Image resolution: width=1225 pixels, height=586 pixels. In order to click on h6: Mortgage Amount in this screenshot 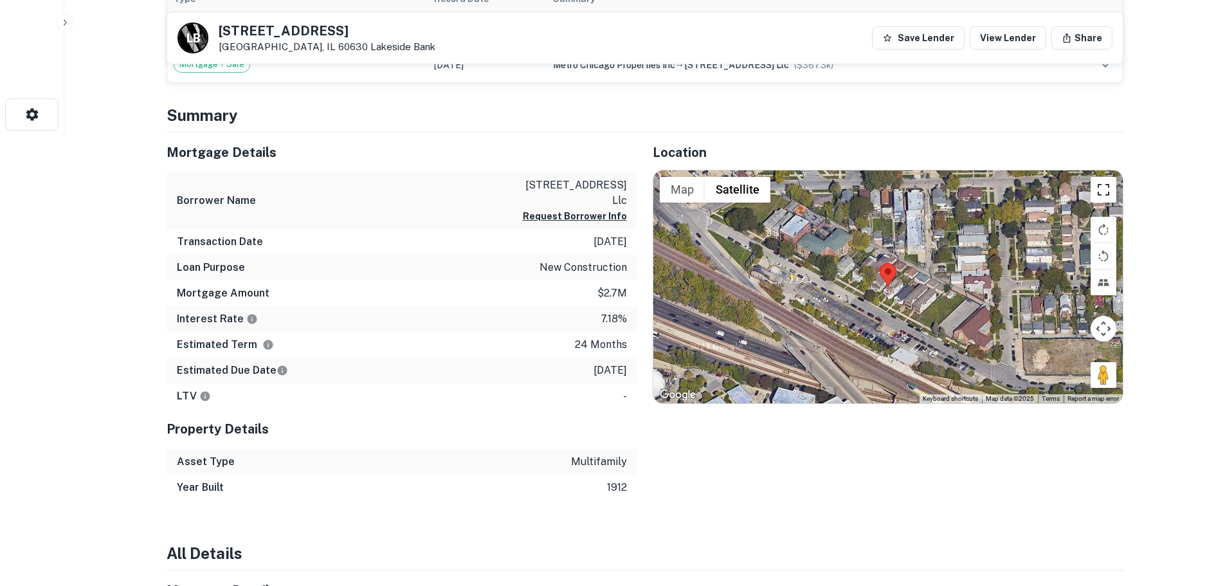, I will do `click(223, 293)`.